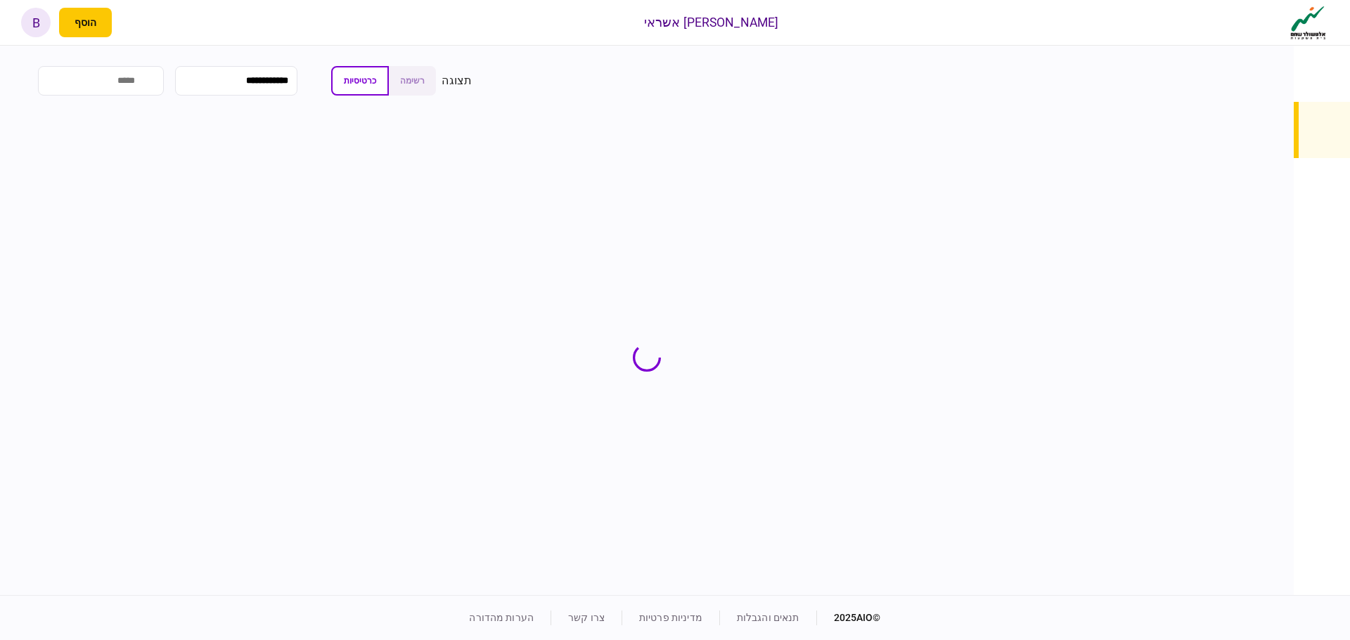  I want to click on button: פתח רשימת התראות, so click(135, 22).